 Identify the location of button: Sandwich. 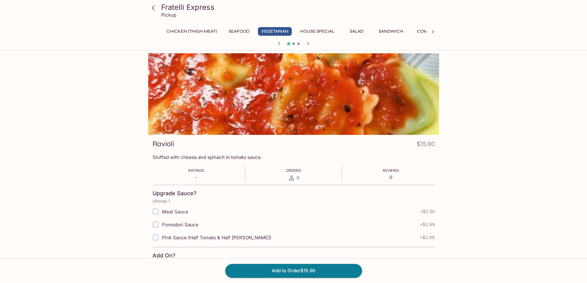
(391, 31).